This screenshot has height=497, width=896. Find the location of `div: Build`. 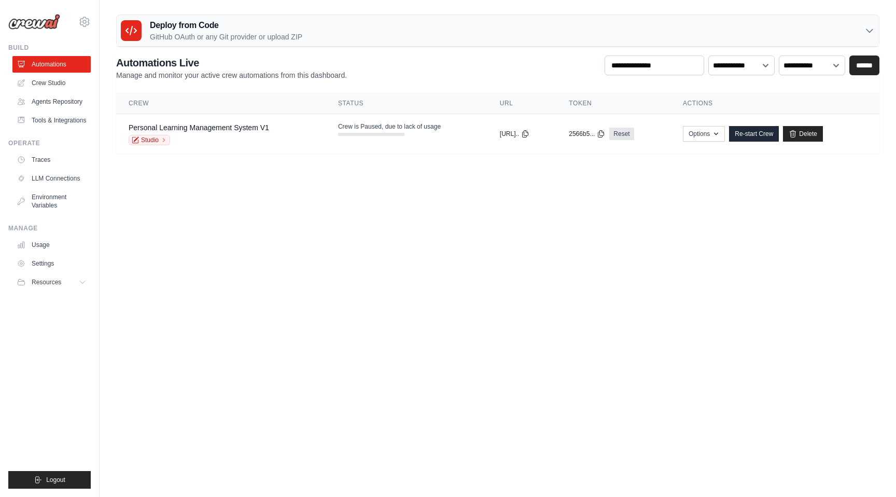

div: Build is located at coordinates (49, 48).